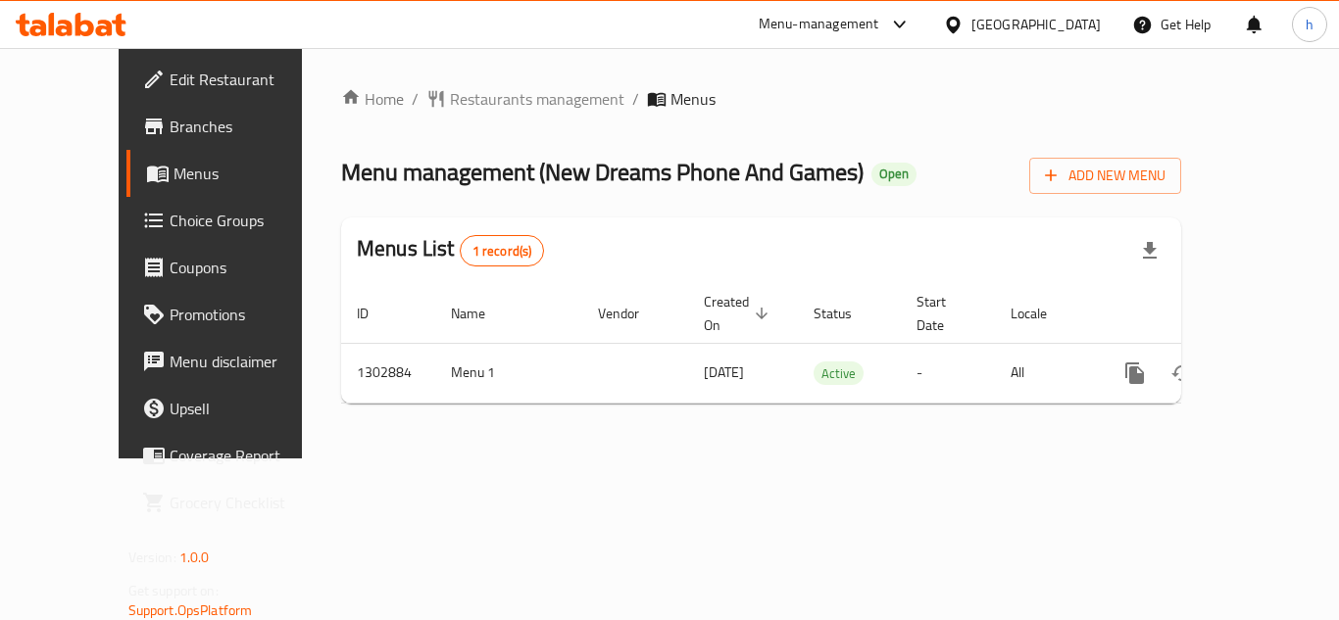 The image size is (1339, 620). What do you see at coordinates (509, 372) in the screenshot?
I see `td: Menu 1` at bounding box center [509, 372].